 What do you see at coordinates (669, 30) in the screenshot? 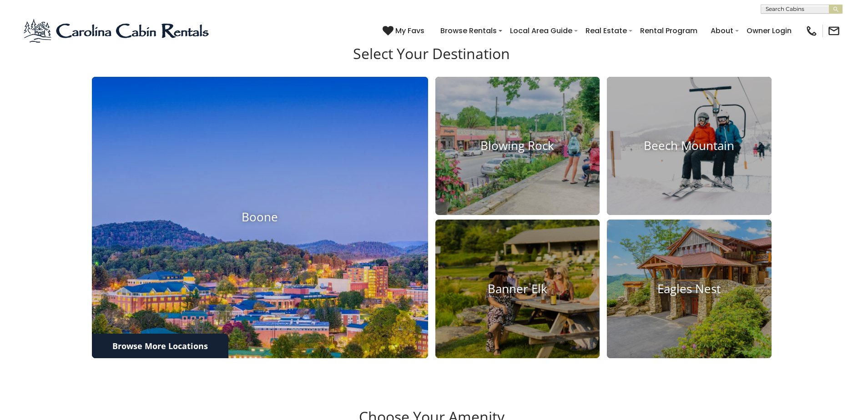
I see `a: Rental Program` at bounding box center [669, 30].